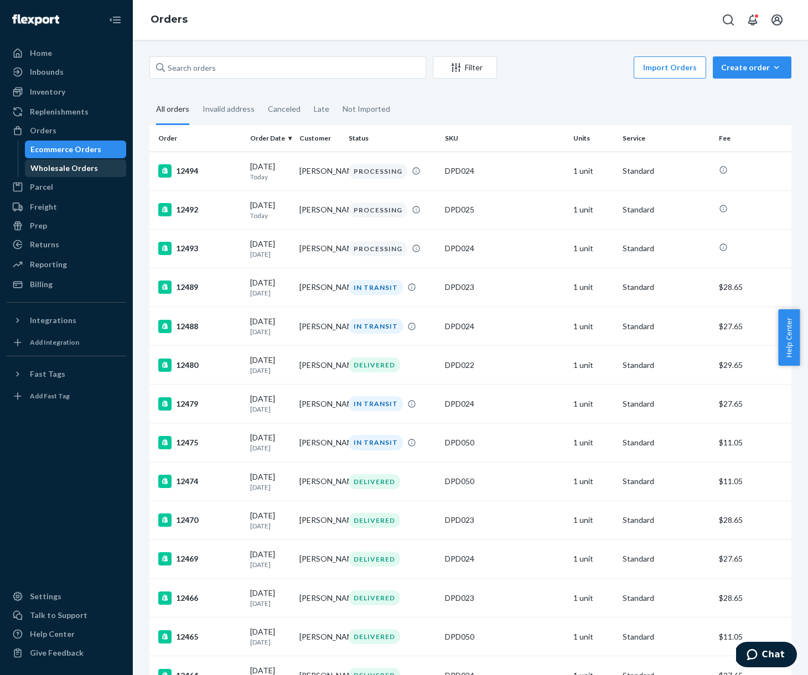 Image resolution: width=808 pixels, height=675 pixels. I want to click on div: Create order, so click(752, 68).